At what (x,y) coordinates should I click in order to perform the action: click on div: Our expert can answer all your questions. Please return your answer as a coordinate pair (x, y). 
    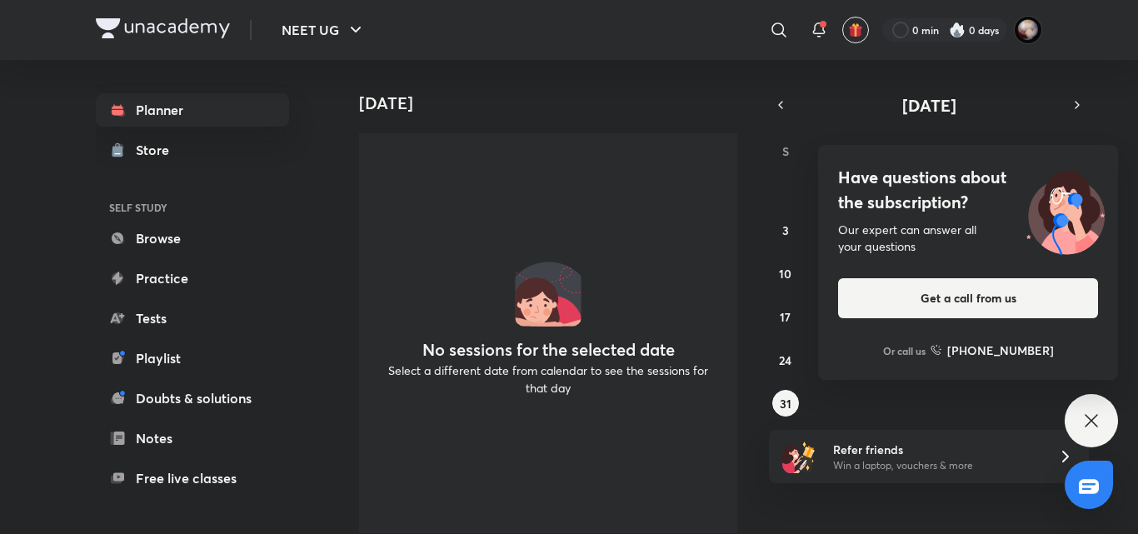
    Looking at the image, I should click on (968, 238).